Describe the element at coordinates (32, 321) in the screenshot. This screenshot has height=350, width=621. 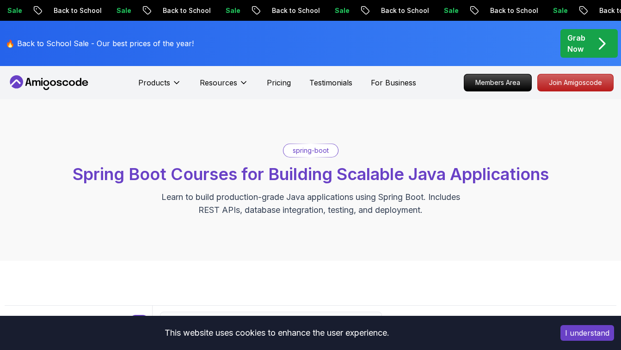
I see `p: Filters` at that location.